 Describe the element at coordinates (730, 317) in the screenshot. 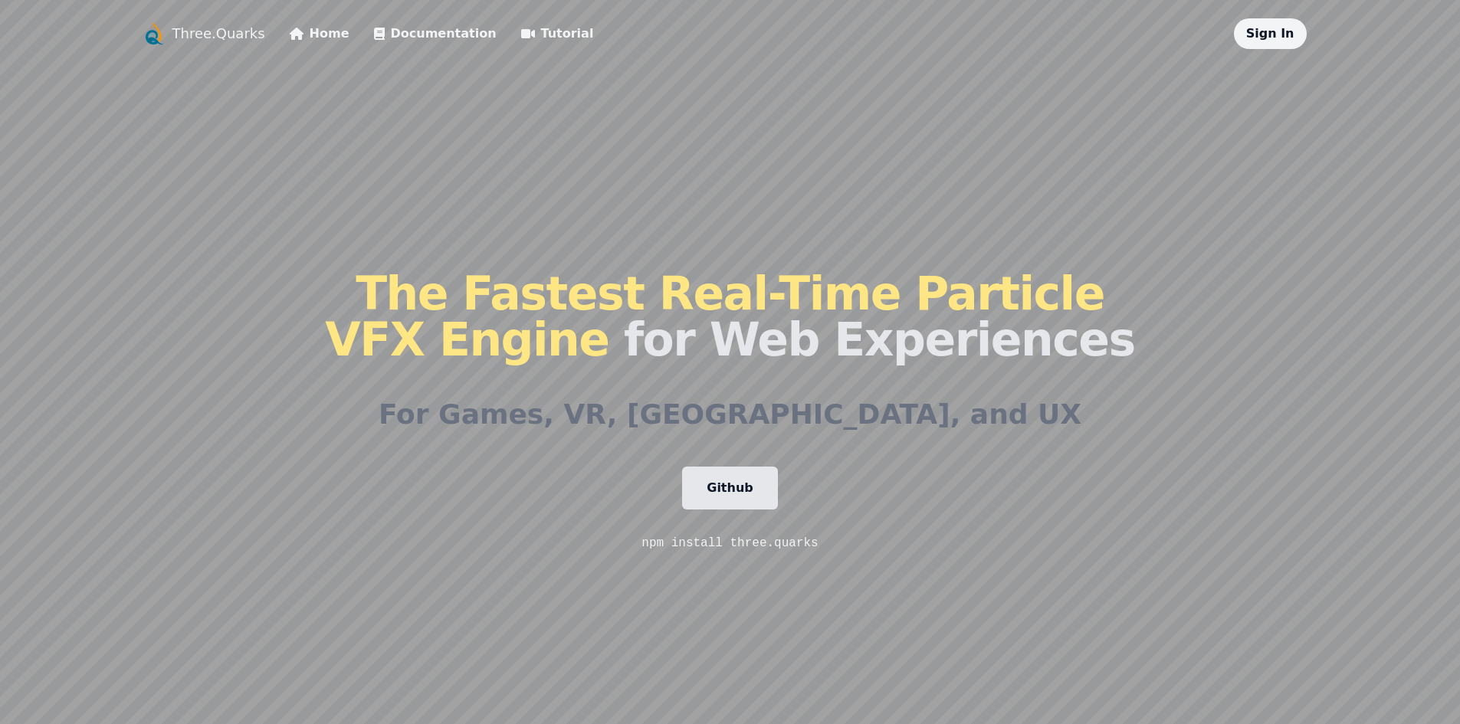

I see `h1: for Web Experiences` at that location.